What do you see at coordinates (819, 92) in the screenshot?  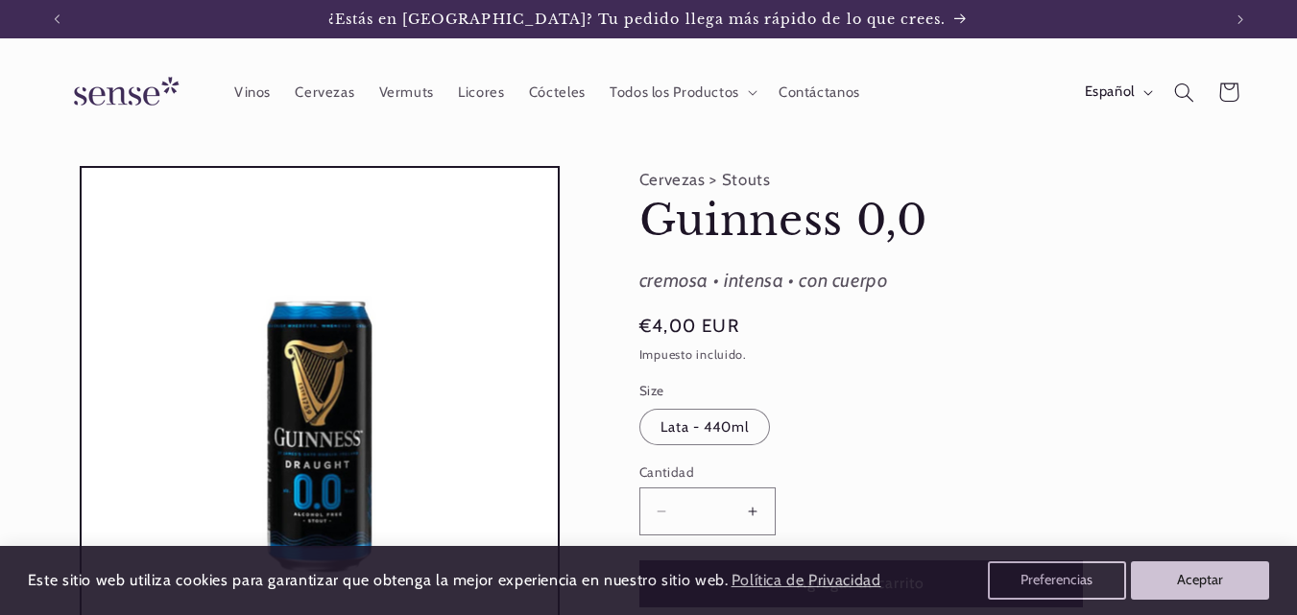 I see `a: Contáctanos` at bounding box center [819, 92].